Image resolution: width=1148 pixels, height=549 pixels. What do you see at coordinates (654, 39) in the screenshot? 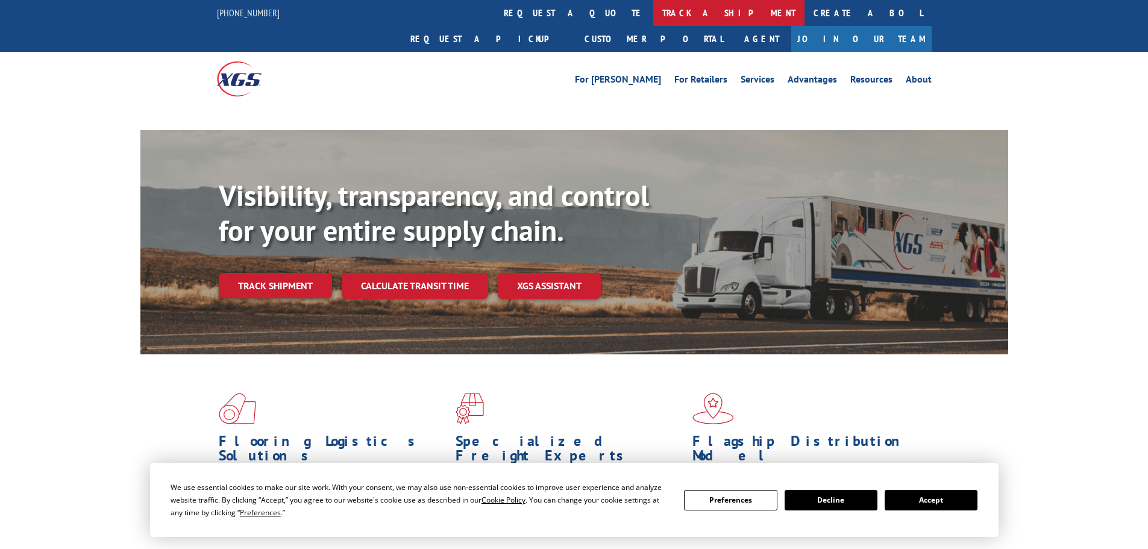
I see `a: Customer Portal` at bounding box center [654, 39].